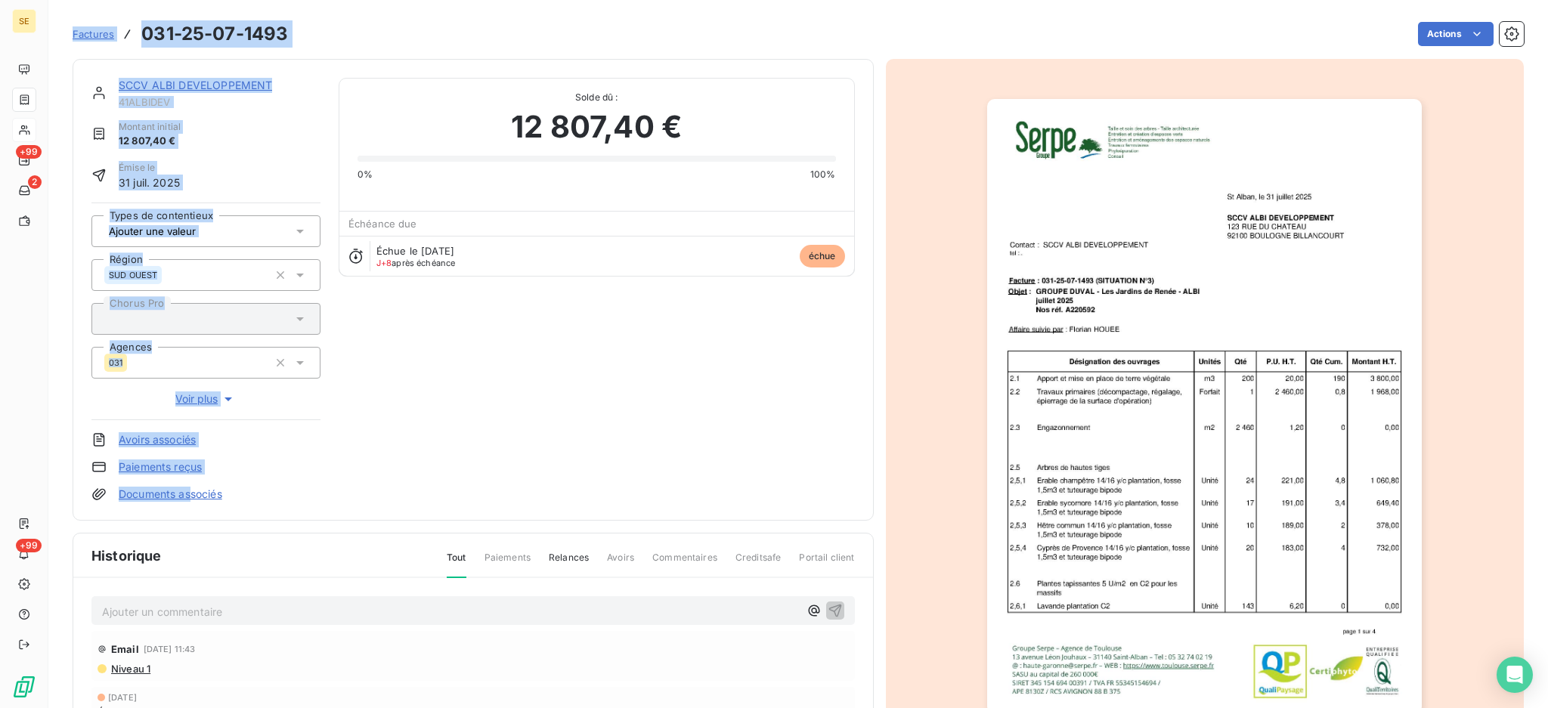 The height and width of the screenshot is (708, 1548). What do you see at coordinates (215, 34) in the screenshot?
I see `h3: 031-25-07-1493` at bounding box center [215, 34].